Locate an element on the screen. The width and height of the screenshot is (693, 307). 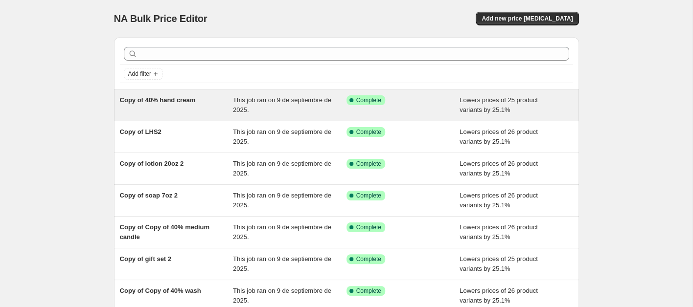
span: Copy of gift set 2 is located at coordinates (145, 259).